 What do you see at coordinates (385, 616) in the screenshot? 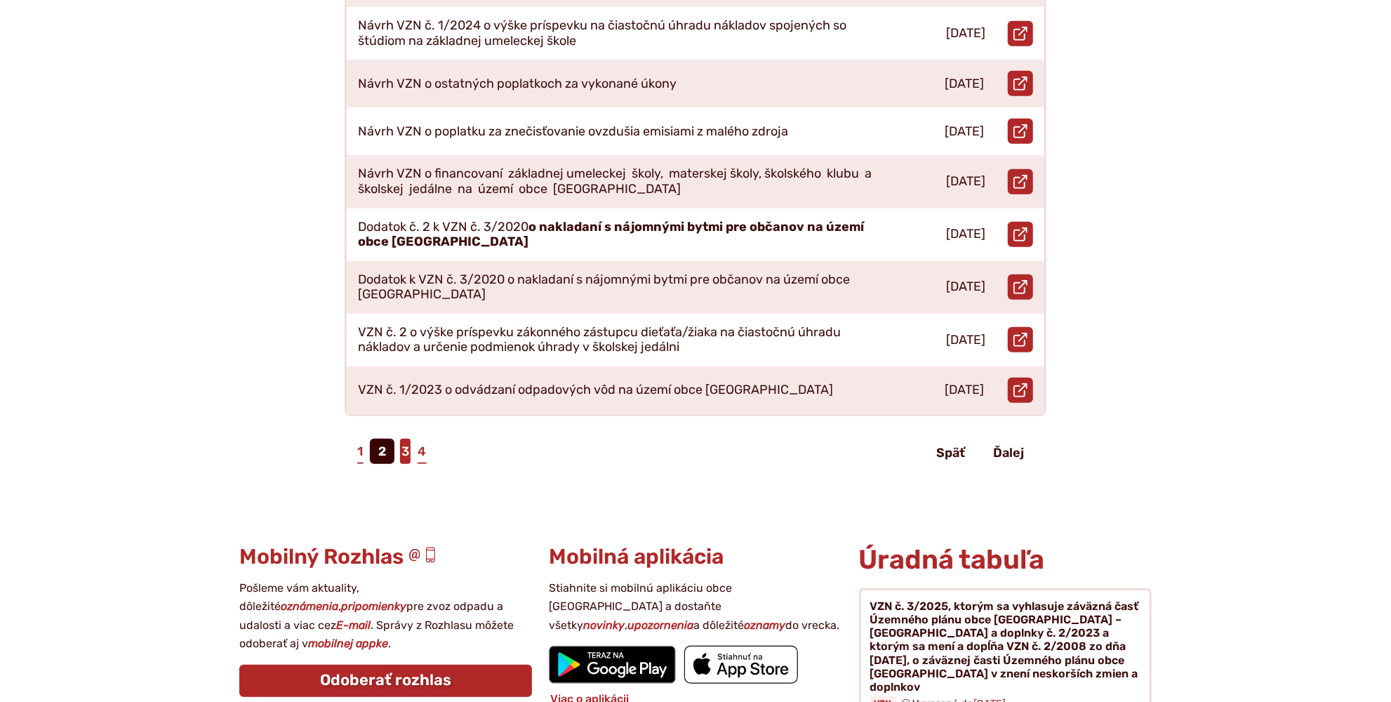
I see `p: Pošleme vám aktuality, dôležité , pre zvoz odpadu a udalosti a viac cez . Správy z Rozhlasu môžet...` at bounding box center [385, 616].